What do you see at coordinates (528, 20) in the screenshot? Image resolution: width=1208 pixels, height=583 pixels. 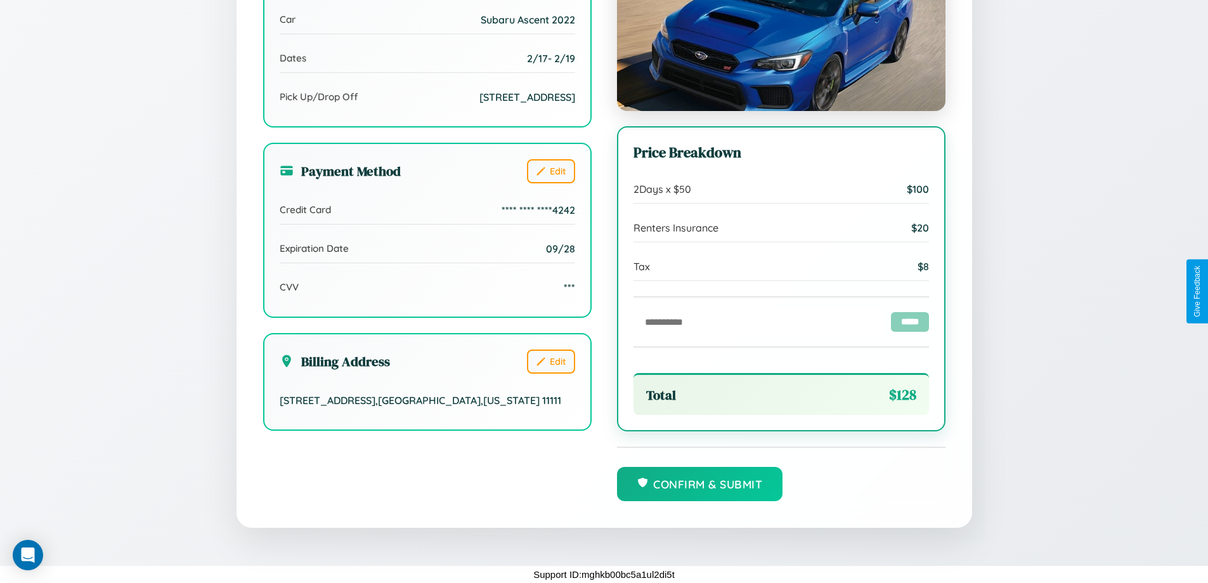 I see `span: Subaru Ascent 2022` at bounding box center [528, 20].